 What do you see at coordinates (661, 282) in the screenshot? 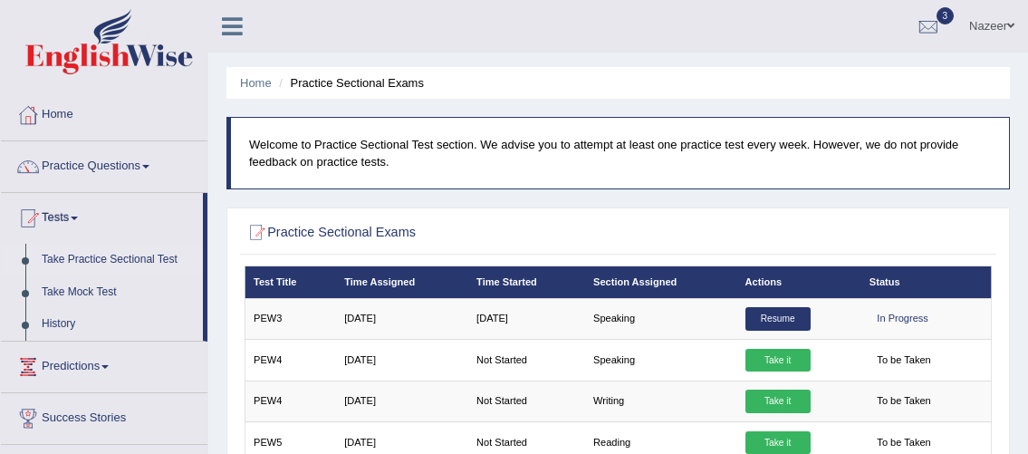
I see `th: Section Assigned` at bounding box center [661, 282].